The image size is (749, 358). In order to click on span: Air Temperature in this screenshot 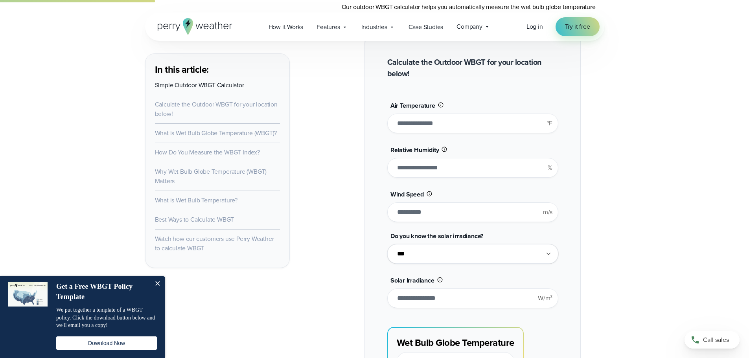, I will do `click(413, 105)`.